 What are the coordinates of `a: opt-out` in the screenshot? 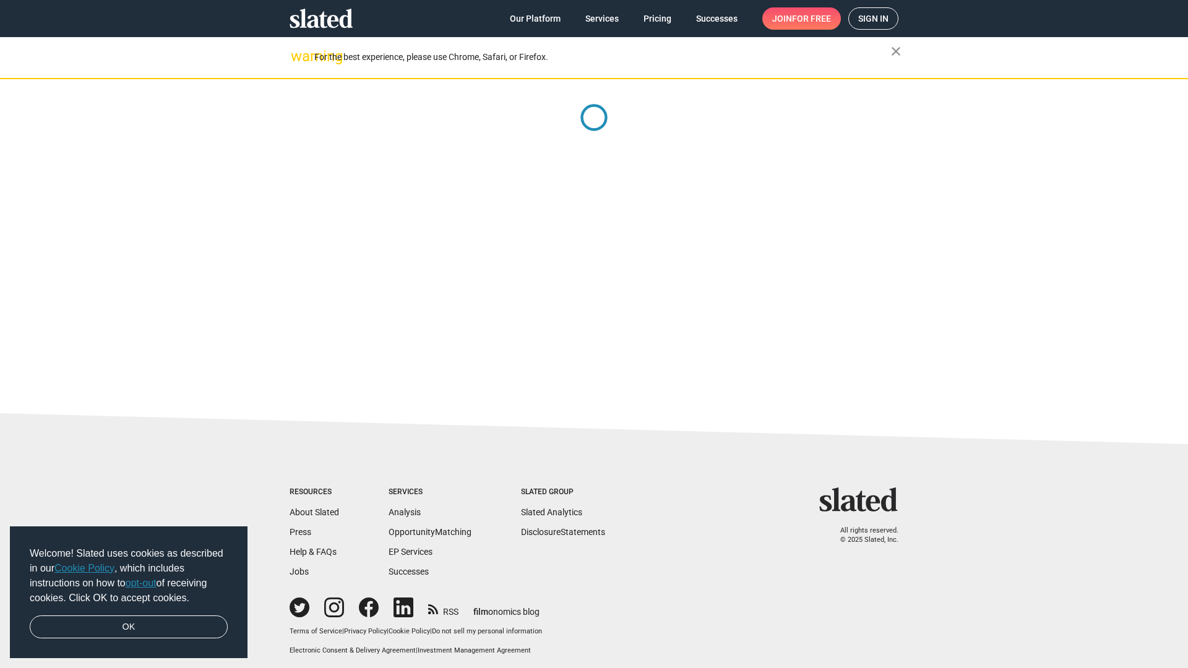 It's located at (141, 583).